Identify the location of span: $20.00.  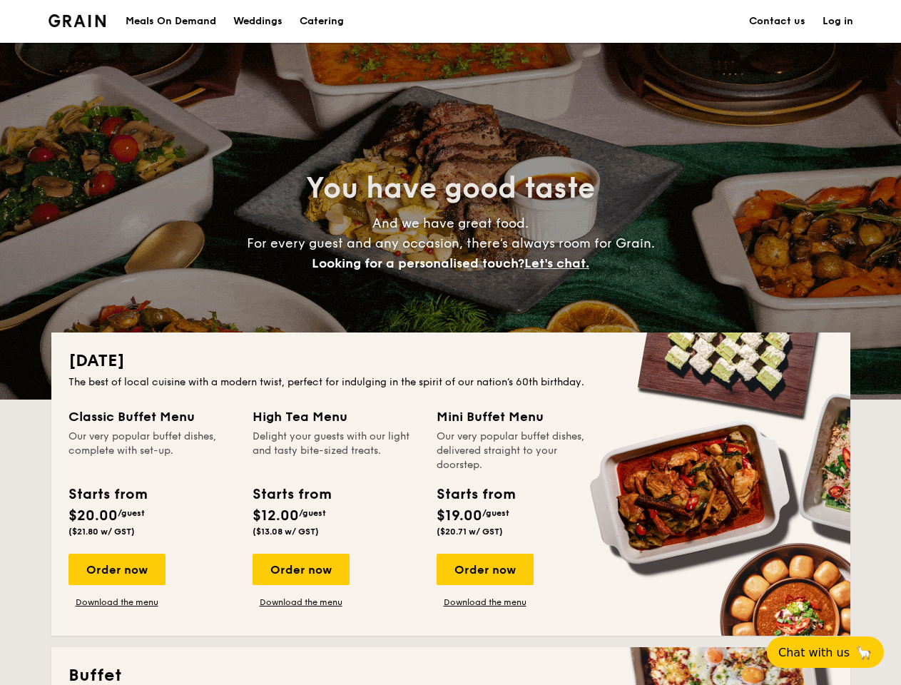
(93, 516).